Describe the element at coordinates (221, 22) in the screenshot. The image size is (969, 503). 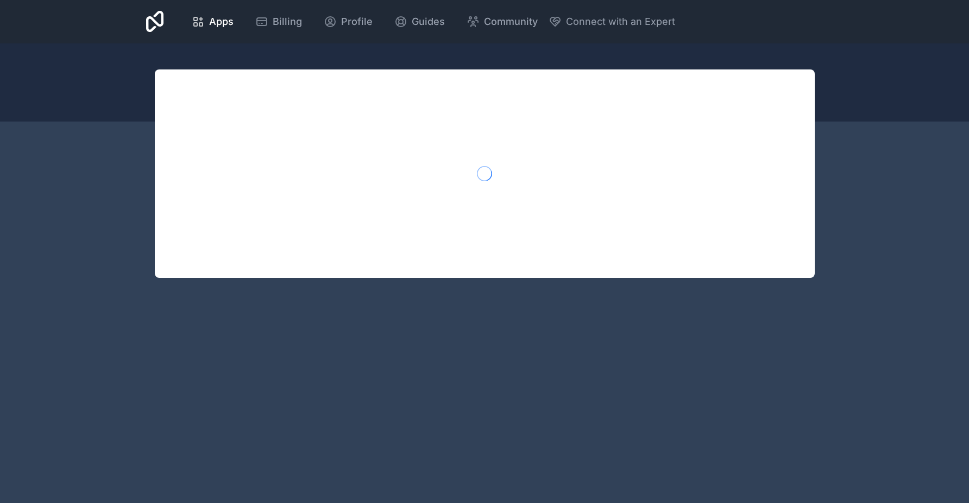
I see `span: Apps` at that location.